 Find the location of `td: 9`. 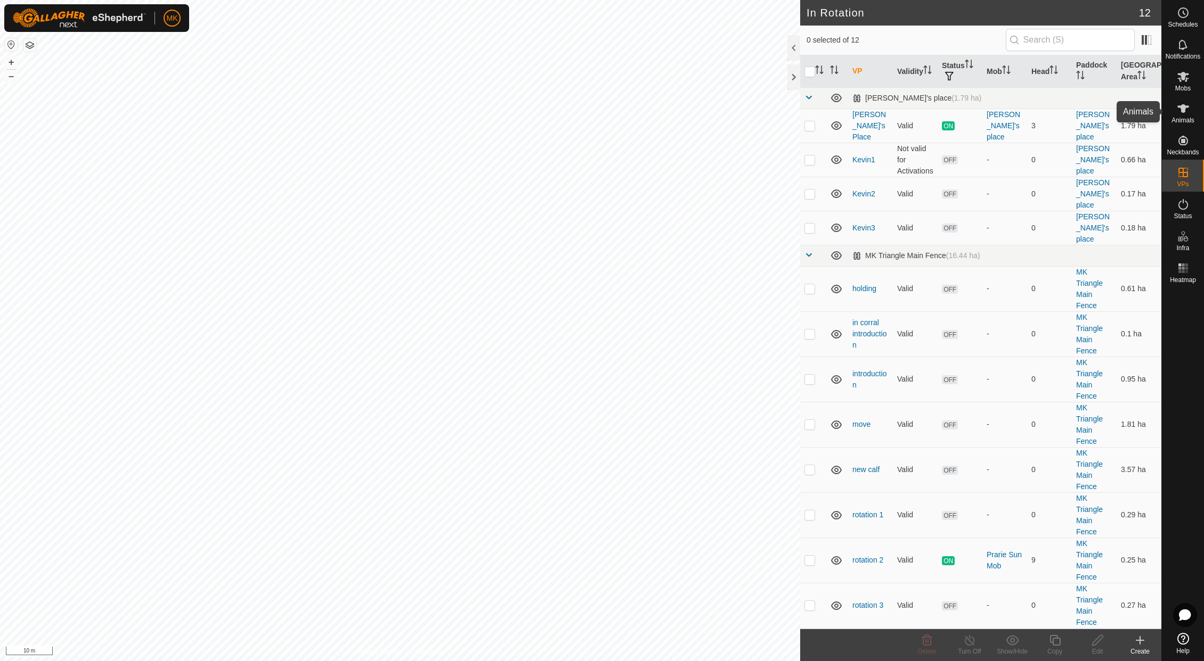

td: 9 is located at coordinates (1049, 560).